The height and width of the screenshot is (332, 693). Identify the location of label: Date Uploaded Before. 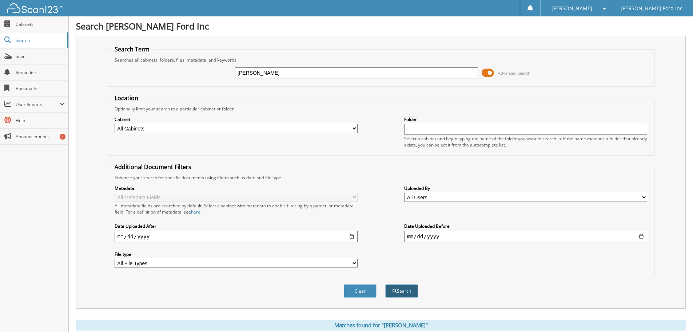
(526, 226).